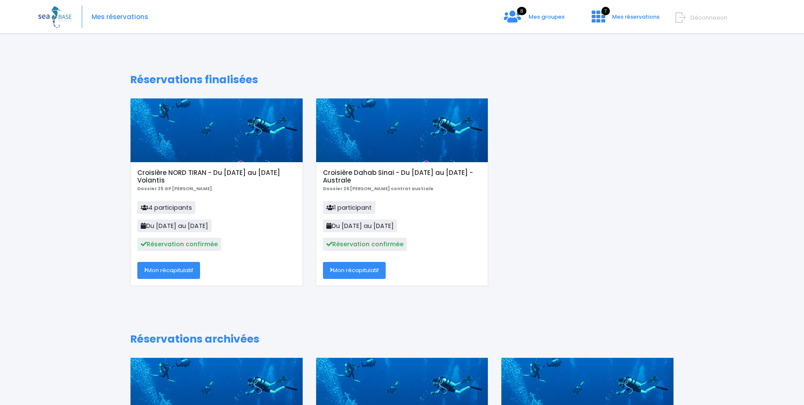 The image size is (804, 405). What do you see at coordinates (534, 20) in the screenshot?
I see `a: 8 Mes groupes` at bounding box center [534, 20].